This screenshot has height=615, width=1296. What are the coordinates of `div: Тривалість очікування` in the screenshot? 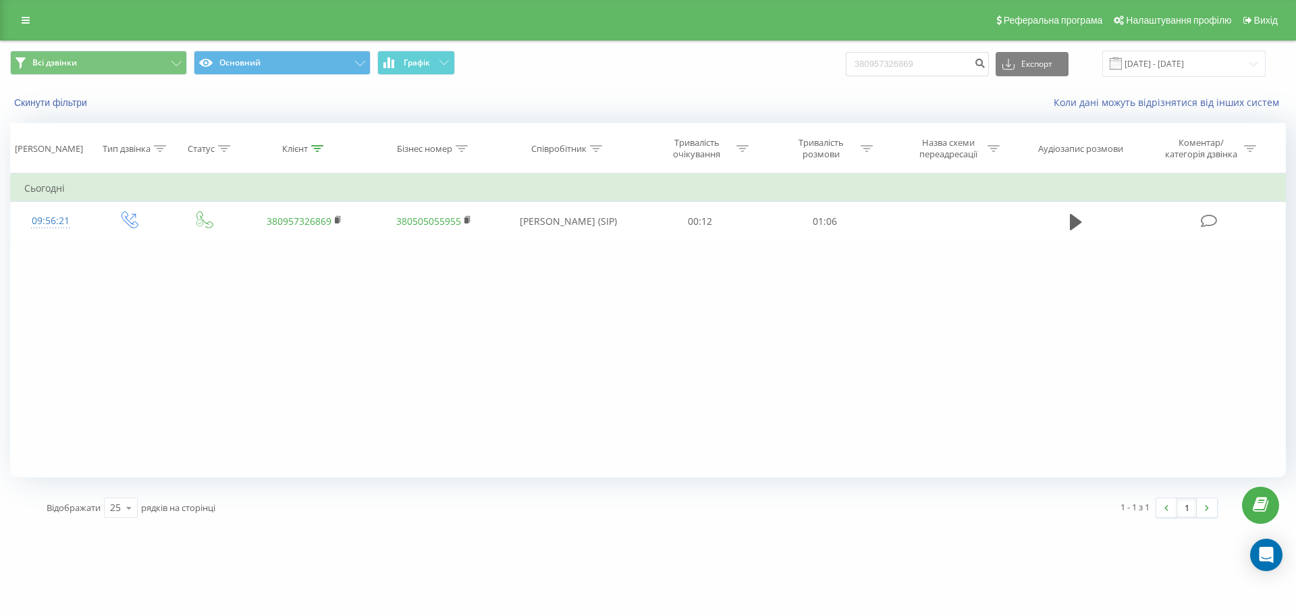 It's located at (696, 148).